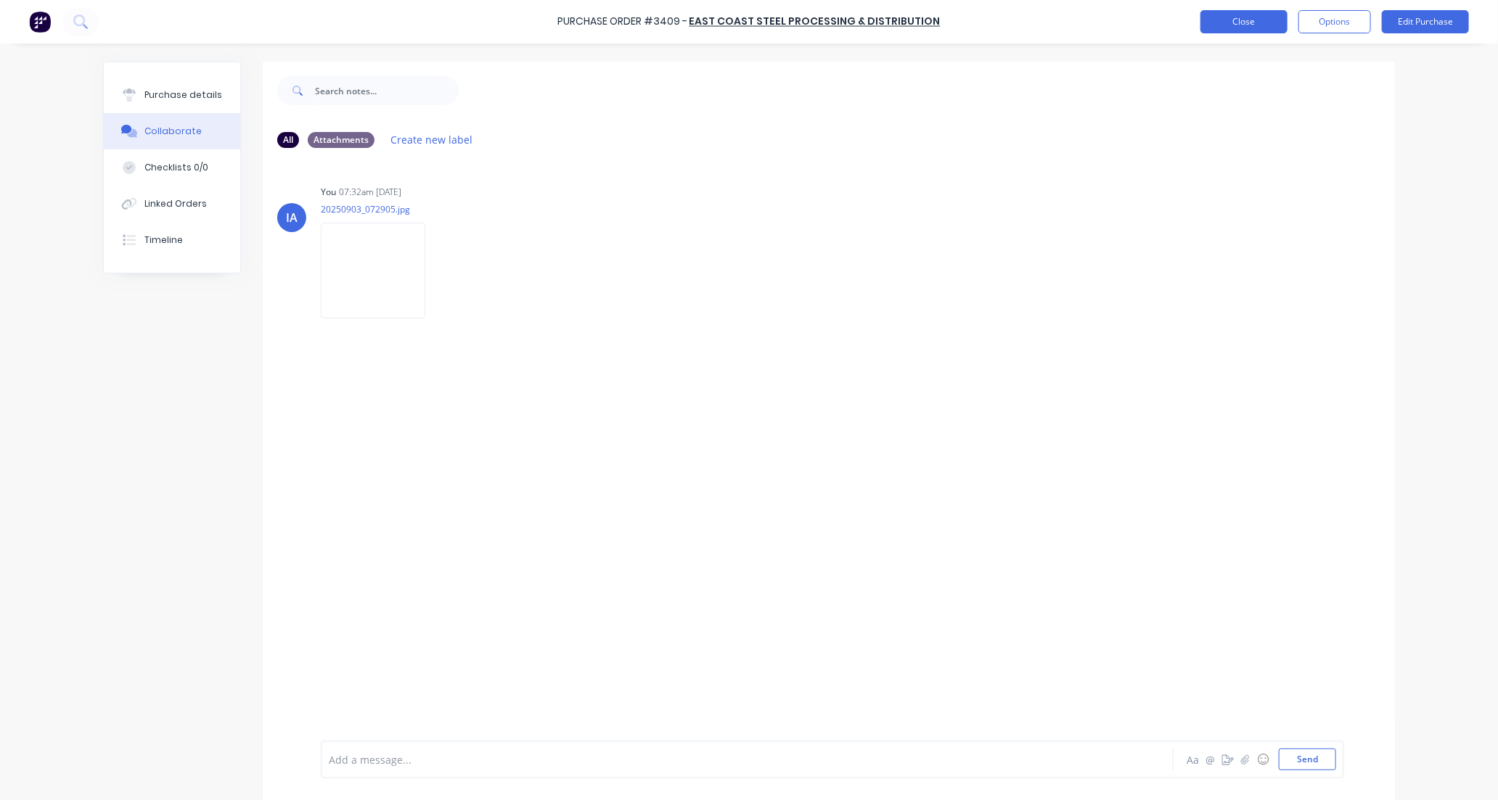 This screenshot has height=800, width=1498. I want to click on img: Factory, so click(40, 22).